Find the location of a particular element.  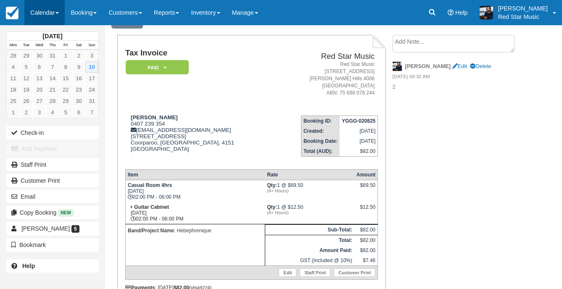

td: $7.46 is located at coordinates (366, 261).